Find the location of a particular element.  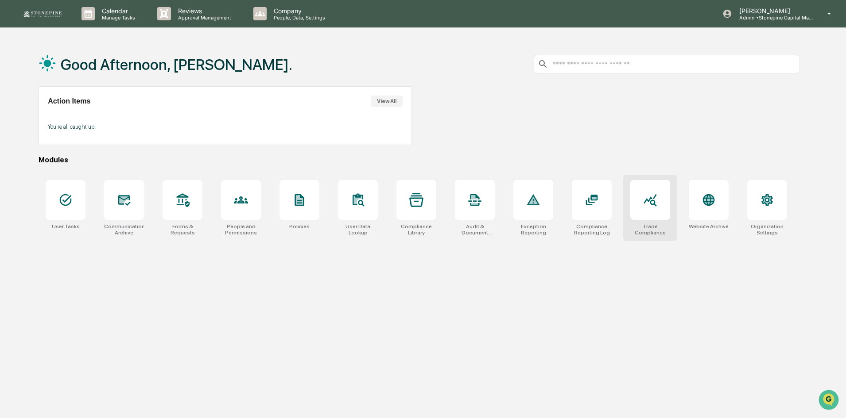

span: Attestations is located at coordinates (91, 186).